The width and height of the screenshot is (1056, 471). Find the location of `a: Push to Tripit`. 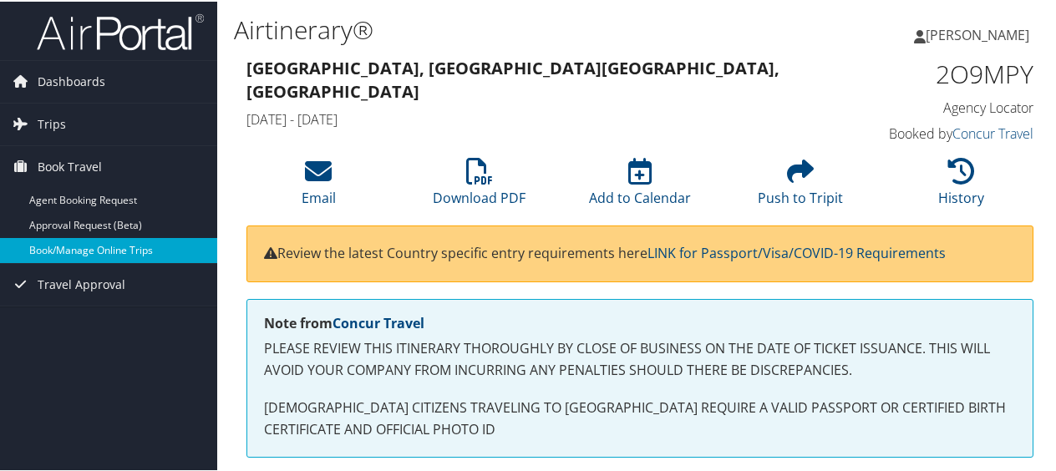

a: Push to Tripit is located at coordinates (800, 185).